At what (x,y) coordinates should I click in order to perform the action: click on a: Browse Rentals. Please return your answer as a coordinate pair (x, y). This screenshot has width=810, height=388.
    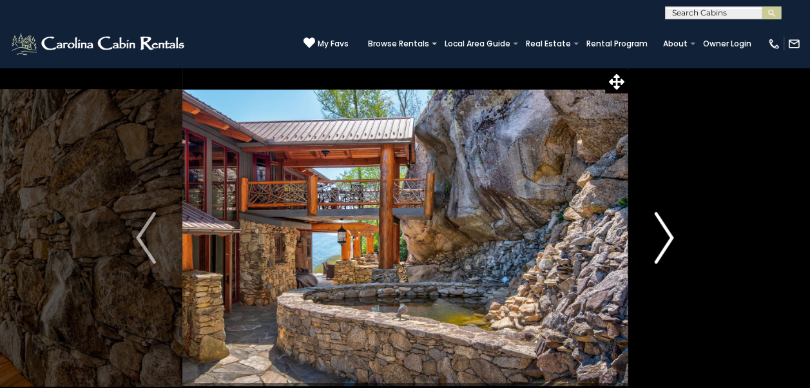
    Looking at the image, I should click on (398, 44).